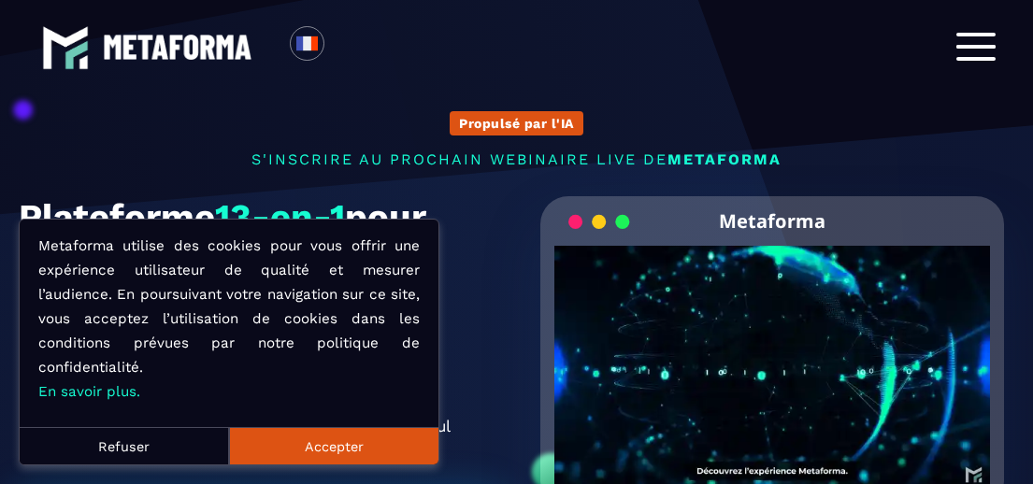  What do you see at coordinates (773, 354) in the screenshot?
I see `video: Your browser does not support the video tag.` at bounding box center [773, 354].